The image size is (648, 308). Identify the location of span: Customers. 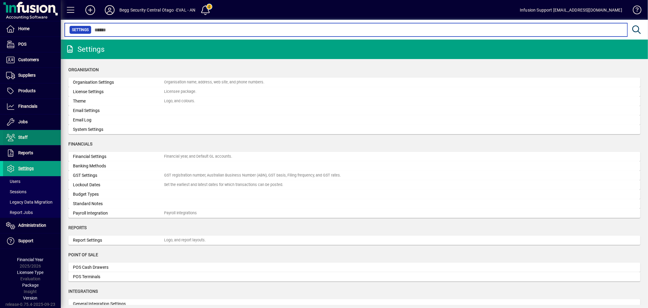
(29, 60).